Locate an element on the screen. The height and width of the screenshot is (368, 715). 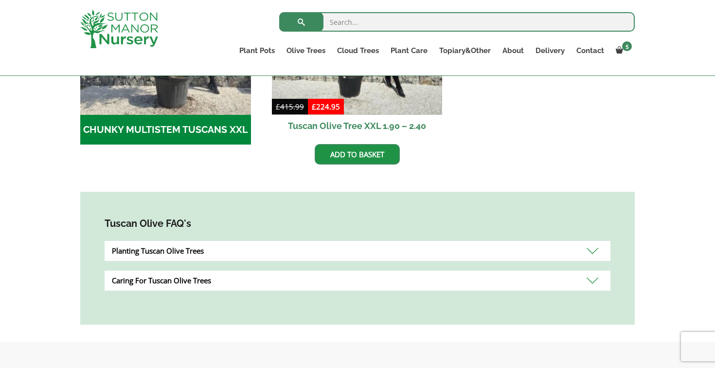
a: Add to basket: “Tuscan Olive Tree XXL 1.90 - 2.40” is located at coordinates (357, 154).